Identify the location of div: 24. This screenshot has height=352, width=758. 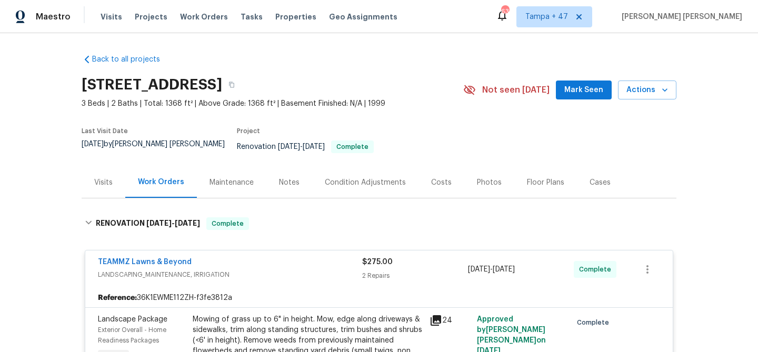
(450, 320).